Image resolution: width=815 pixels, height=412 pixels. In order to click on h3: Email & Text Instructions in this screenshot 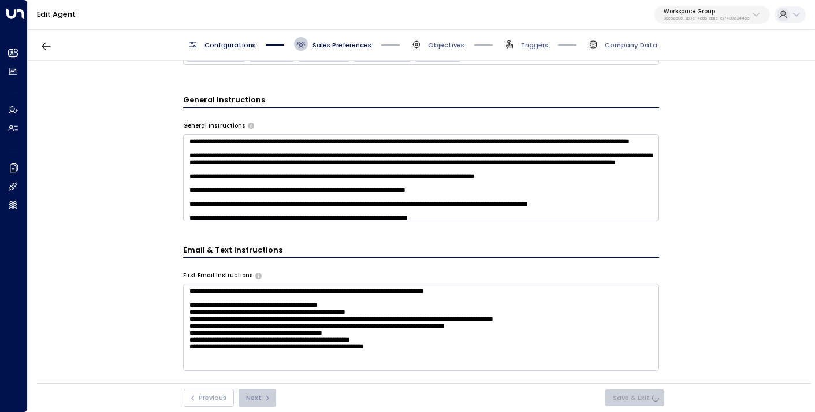, I will do `click(421, 251)`.